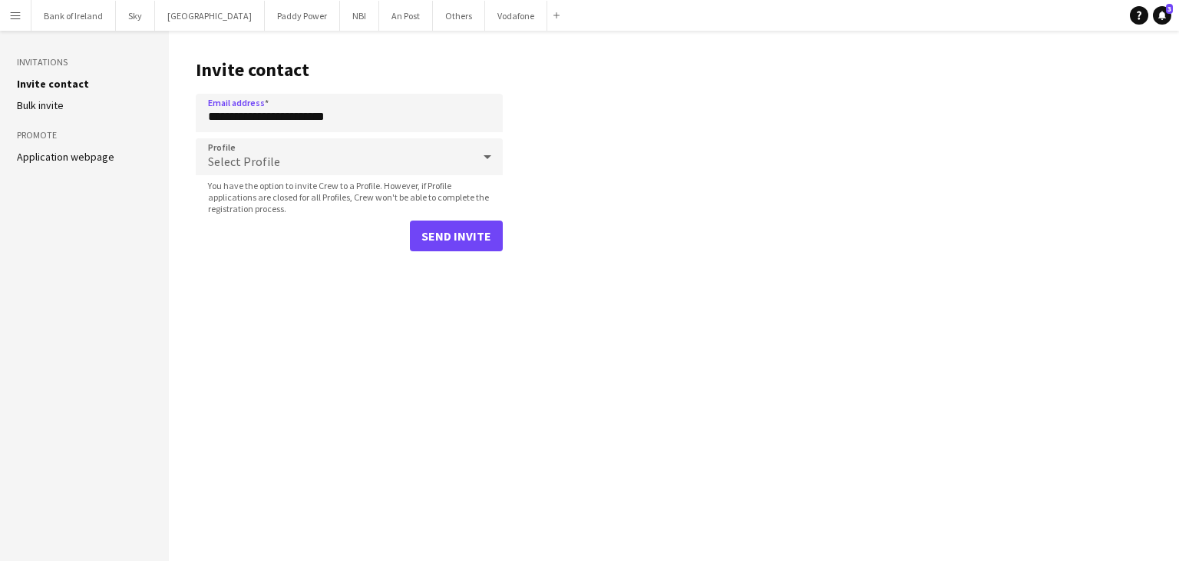  I want to click on a: Invite contact, so click(53, 84).